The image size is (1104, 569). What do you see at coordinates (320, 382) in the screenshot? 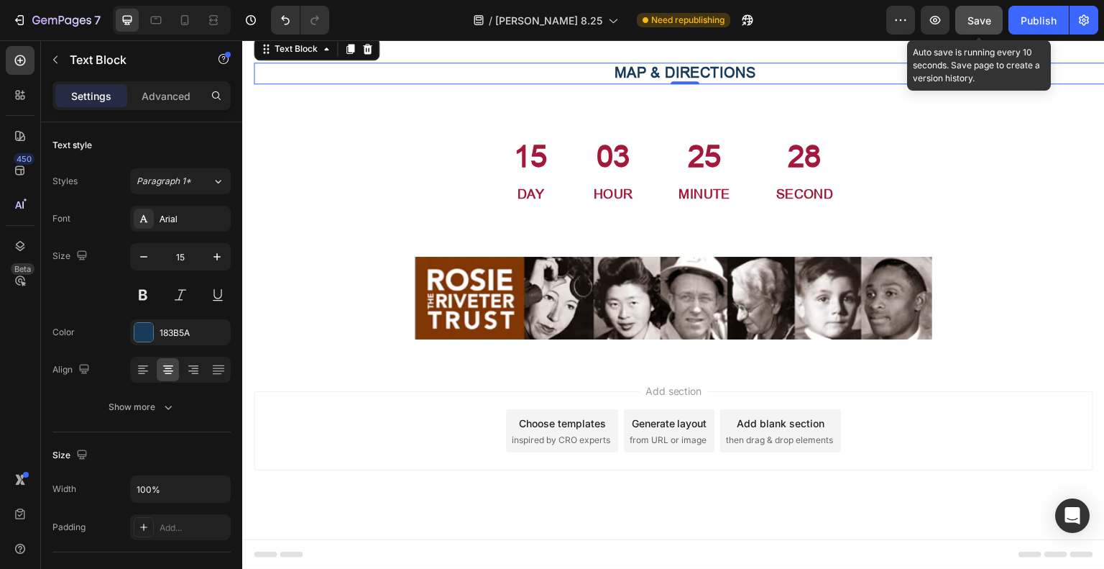
I see `div: Choose templates` at bounding box center [320, 382].